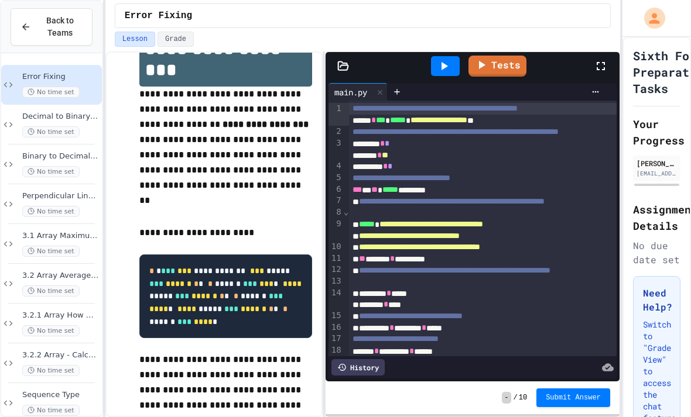 The width and height of the screenshot is (691, 417). I want to click on button: Back to Teams, so click(52, 27).